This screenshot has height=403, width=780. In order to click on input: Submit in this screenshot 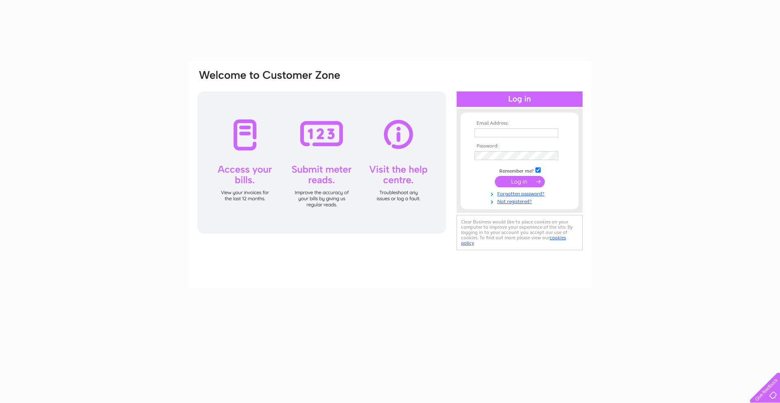, I will do `click(519, 181)`.